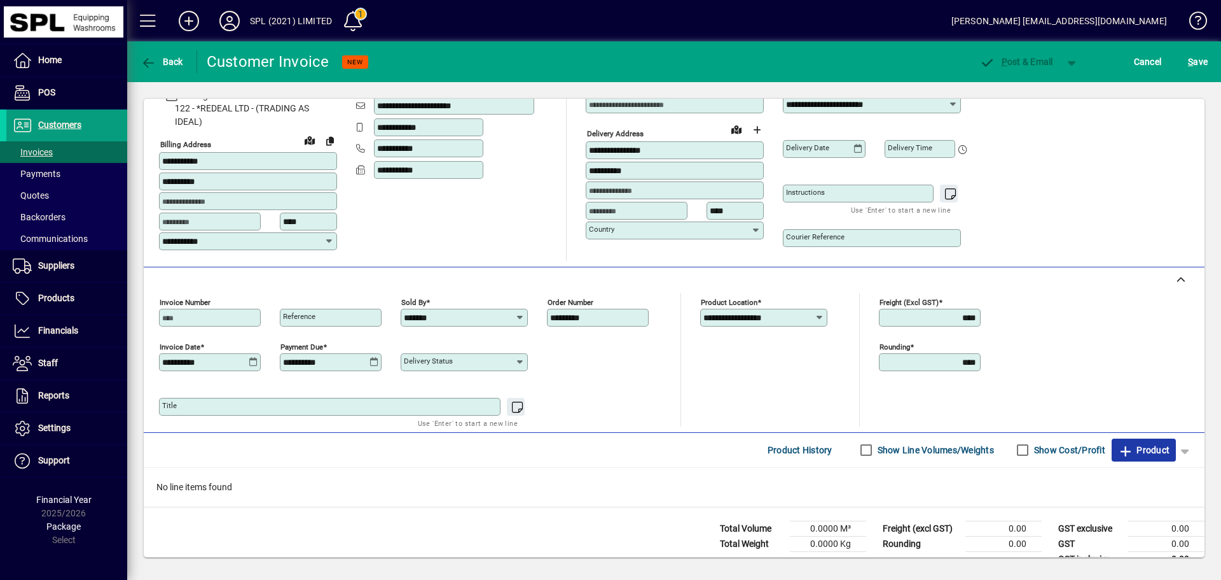 The width and height of the screenshot is (1221, 580). Describe the element at coordinates (56, 298) in the screenshot. I see `span: Products` at that location.